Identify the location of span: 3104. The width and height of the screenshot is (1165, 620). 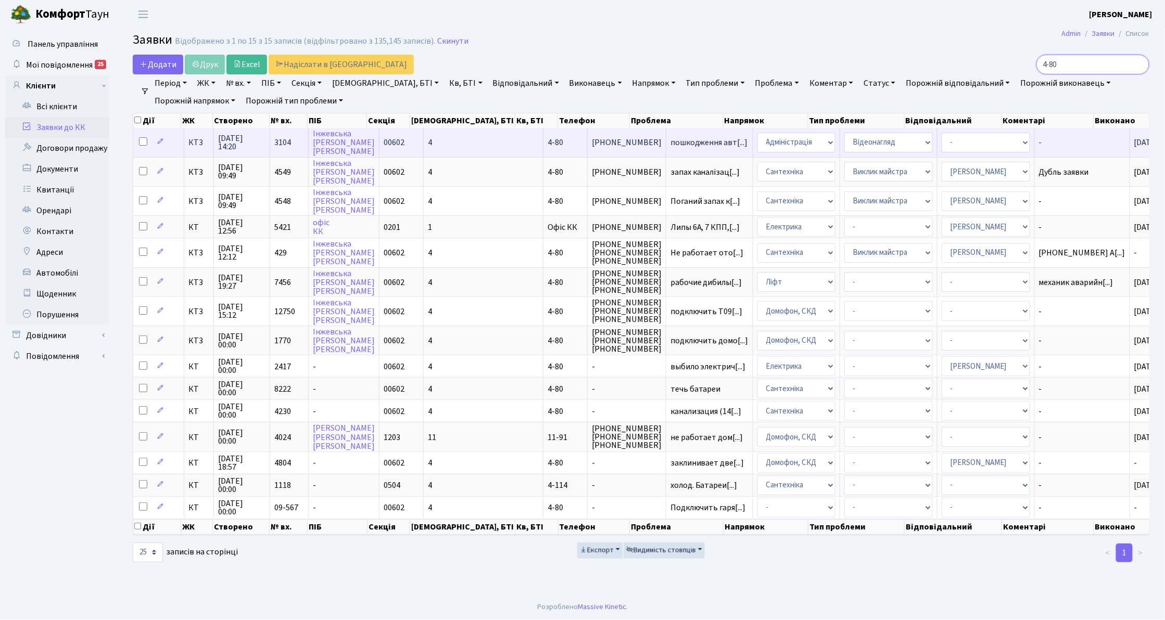
(283, 143).